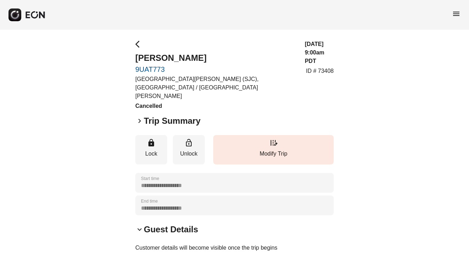 The width and height of the screenshot is (469, 256). Describe the element at coordinates (320, 71) in the screenshot. I see `p: ID # 73408` at that location.